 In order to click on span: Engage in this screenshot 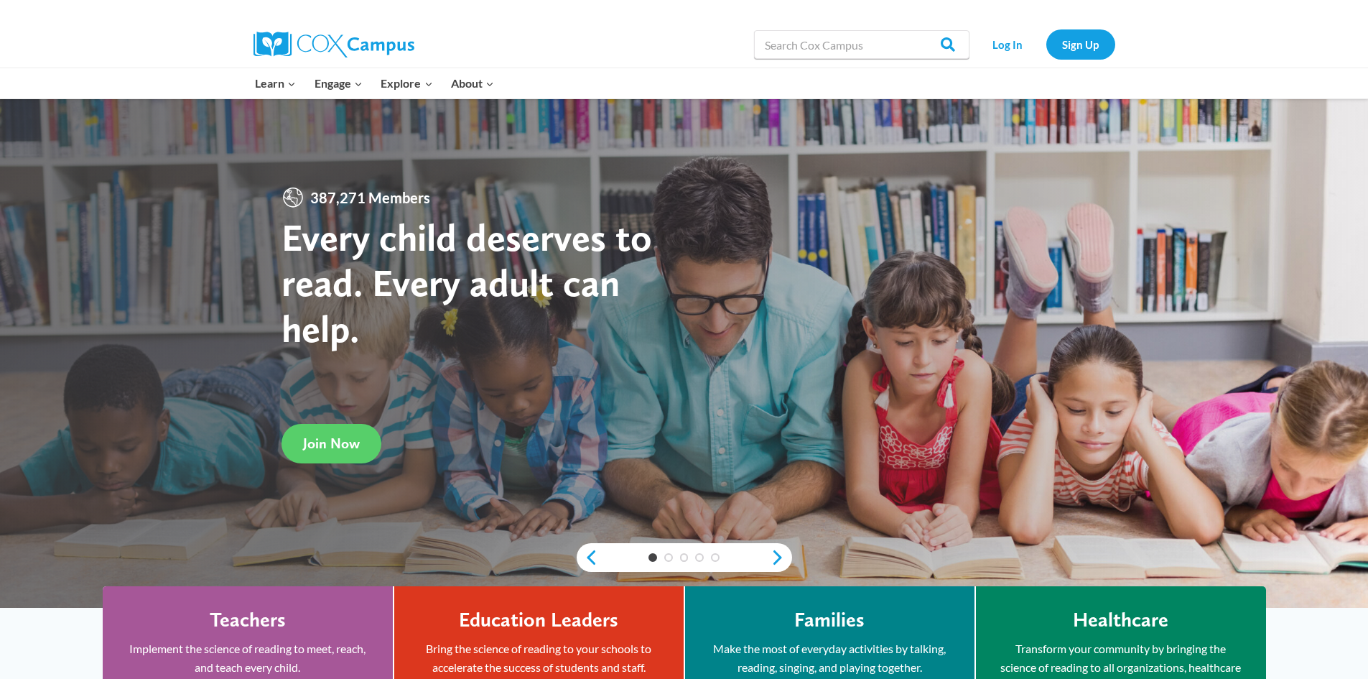, I will do `click(338, 83)`.